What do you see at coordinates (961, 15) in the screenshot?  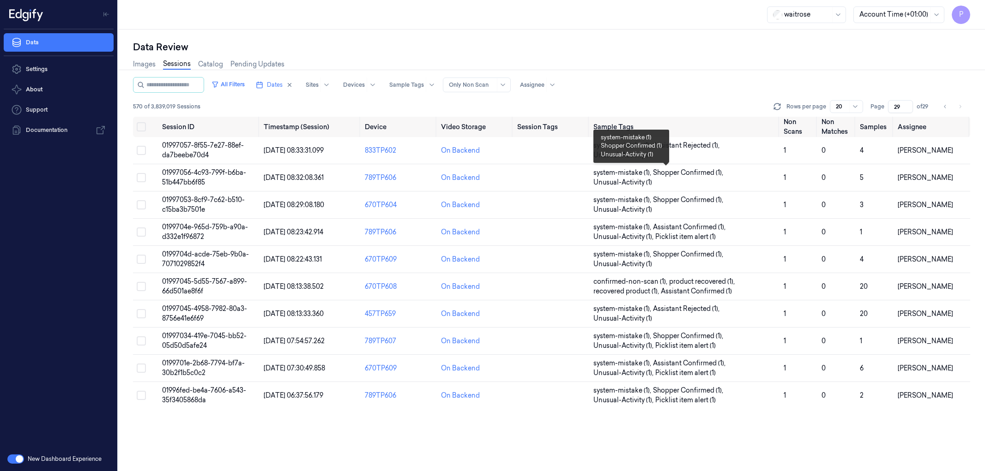 I see `button: P` at bounding box center [961, 15].